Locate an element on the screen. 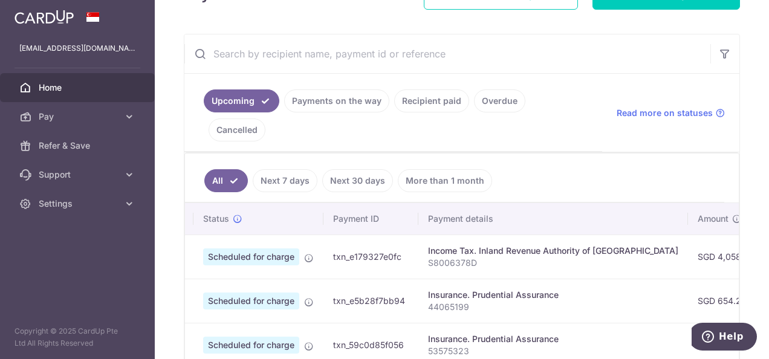  input: Search by recipient name, payment id or reference is located at coordinates (448, 54).